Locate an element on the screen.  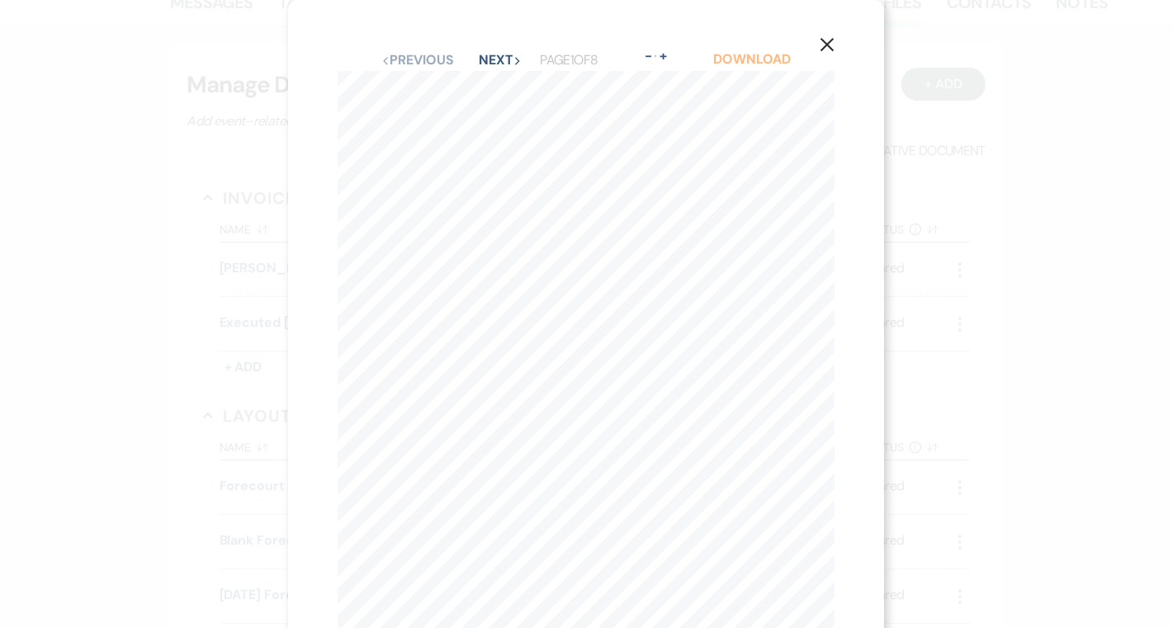
button: Previous is located at coordinates (417, 60).